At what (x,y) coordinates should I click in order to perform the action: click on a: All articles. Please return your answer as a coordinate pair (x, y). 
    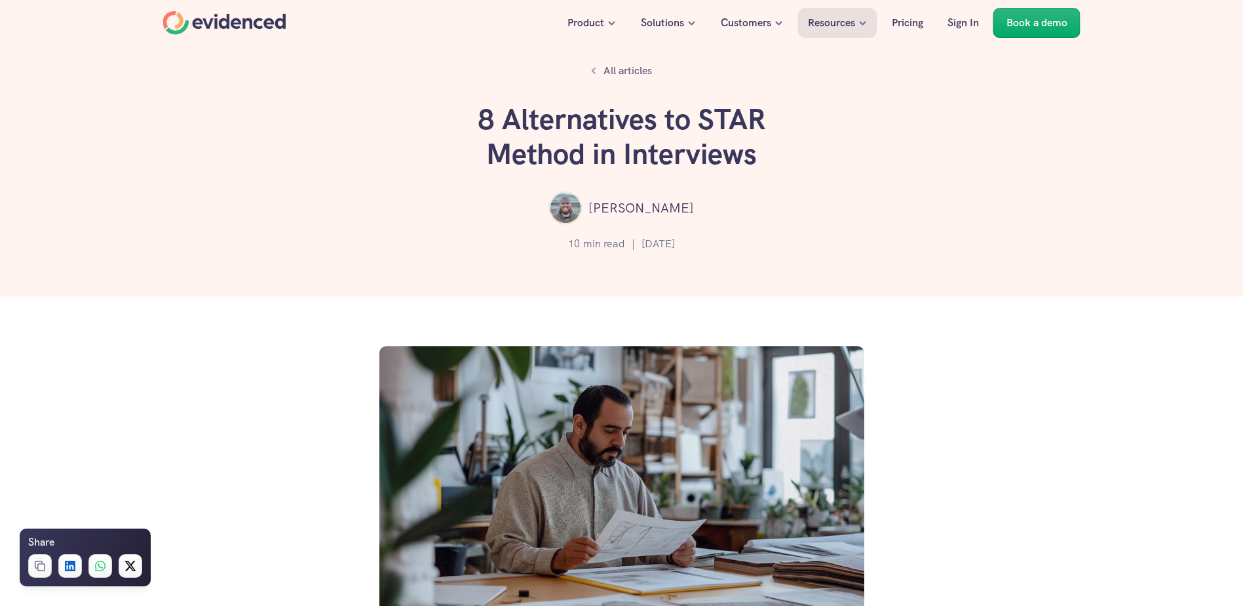
    Looking at the image, I should click on (621, 71).